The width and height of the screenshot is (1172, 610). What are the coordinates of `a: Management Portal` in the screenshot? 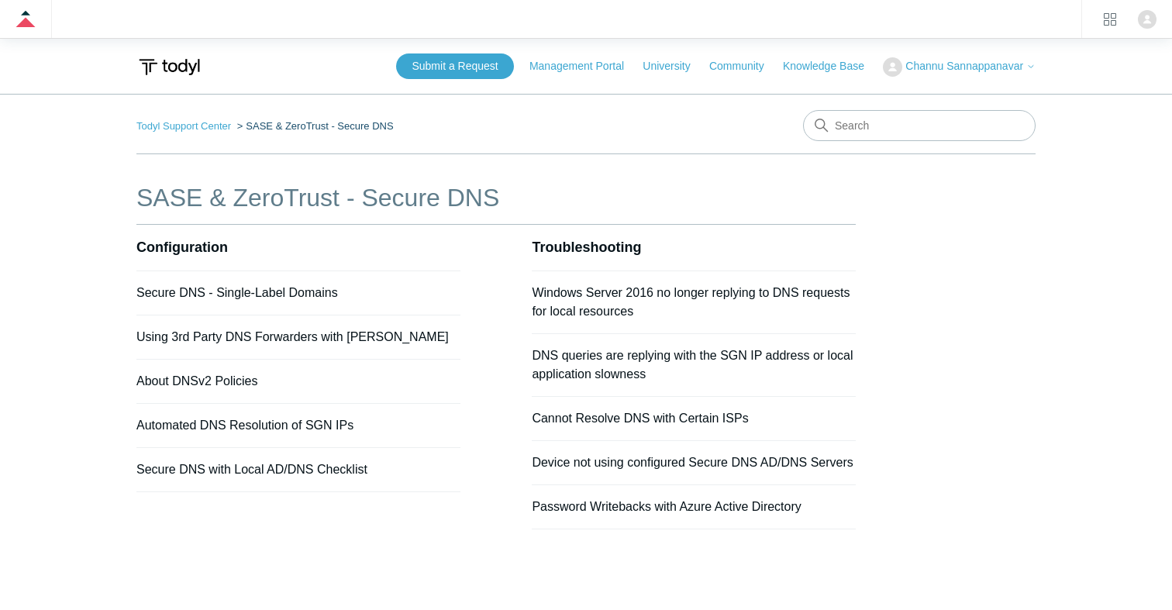 It's located at (584, 66).